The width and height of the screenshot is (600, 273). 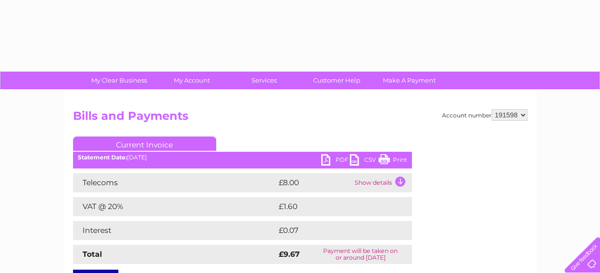 What do you see at coordinates (145, 144) in the screenshot?
I see `a: Current Invoice` at bounding box center [145, 144].